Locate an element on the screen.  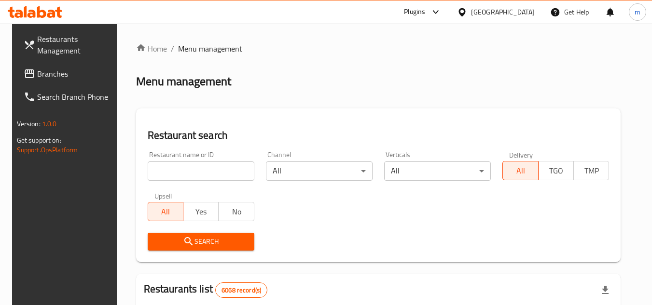
nav: breadcrumb is located at coordinates (378, 49).